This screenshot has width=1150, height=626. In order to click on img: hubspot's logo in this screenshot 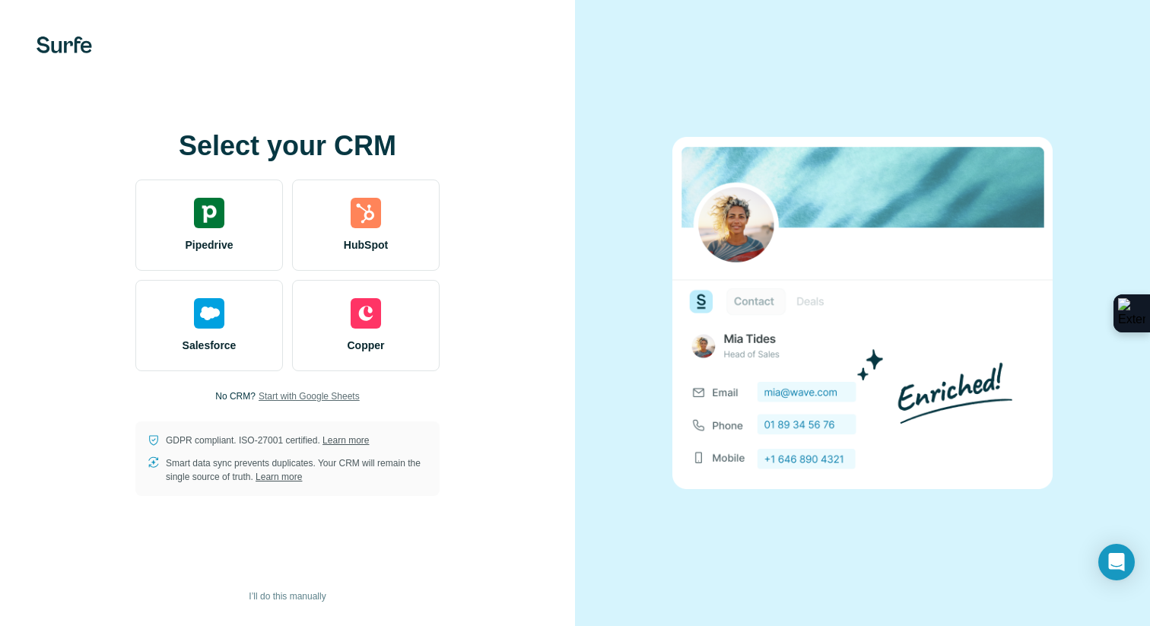, I will do `click(366, 213)`.